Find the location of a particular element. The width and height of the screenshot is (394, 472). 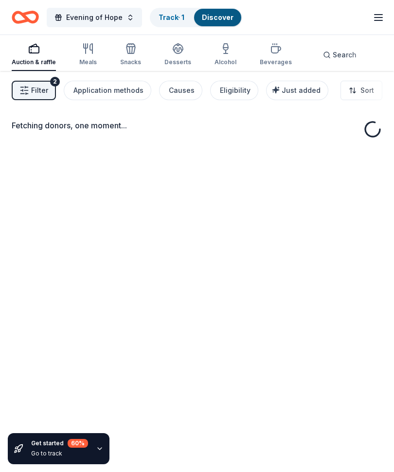

div: Alcohol is located at coordinates (225, 62).